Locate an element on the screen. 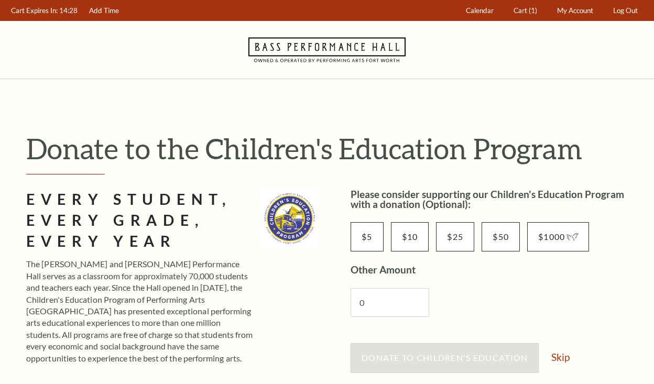  h1: Donate to the Children's Education Program is located at coordinates (335, 148).